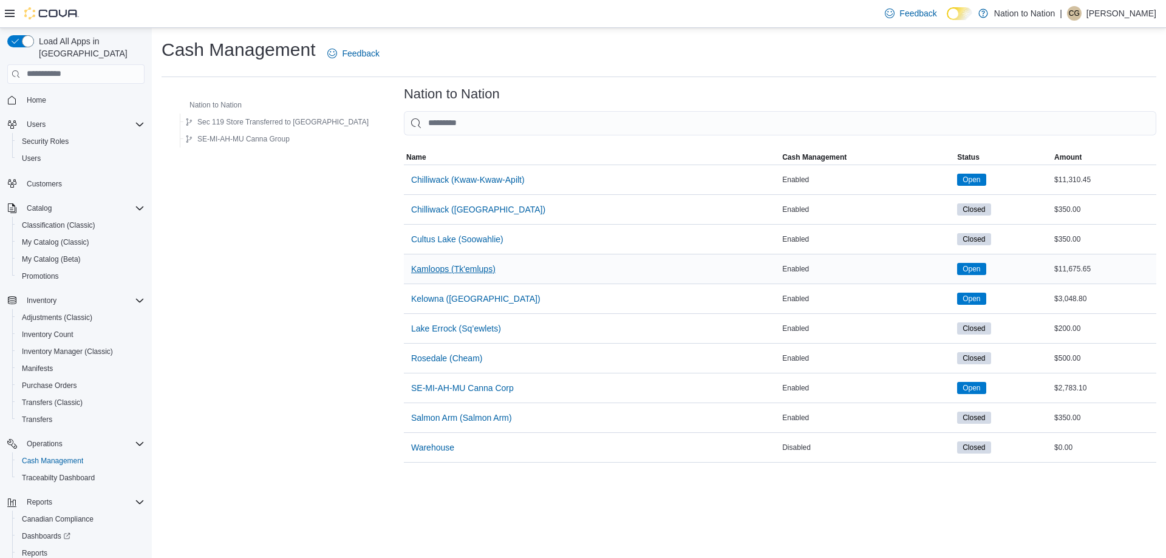  What do you see at coordinates (76, 100) in the screenshot?
I see `button: Home` at bounding box center [76, 100].